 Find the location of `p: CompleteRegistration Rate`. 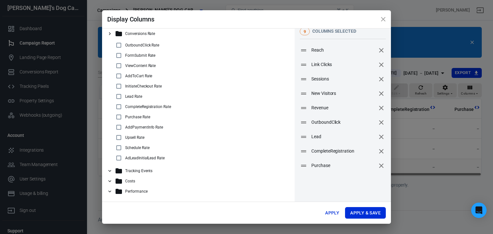

p: CompleteRegistration Rate is located at coordinates (148, 107).